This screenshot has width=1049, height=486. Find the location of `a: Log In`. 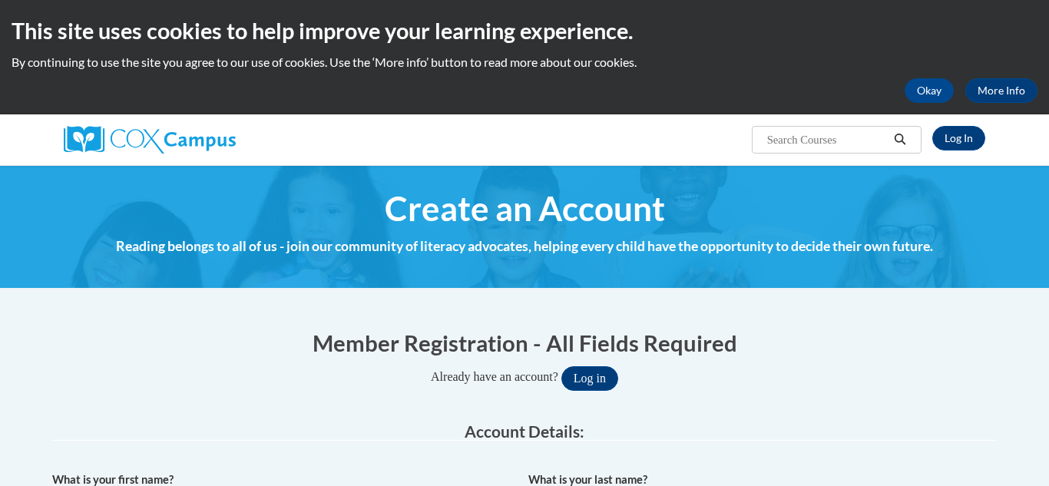

a: Log In is located at coordinates (958, 138).